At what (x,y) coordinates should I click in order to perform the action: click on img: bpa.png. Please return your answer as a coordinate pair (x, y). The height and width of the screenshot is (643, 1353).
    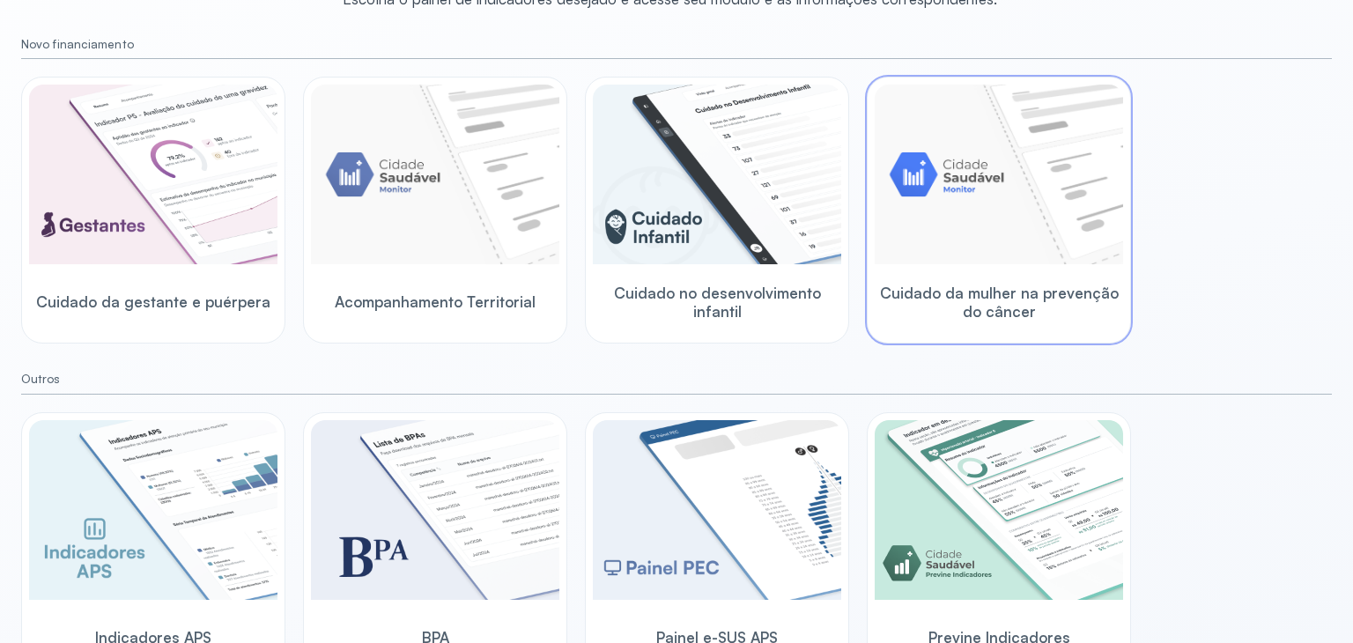
    Looking at the image, I should click on (435, 510).